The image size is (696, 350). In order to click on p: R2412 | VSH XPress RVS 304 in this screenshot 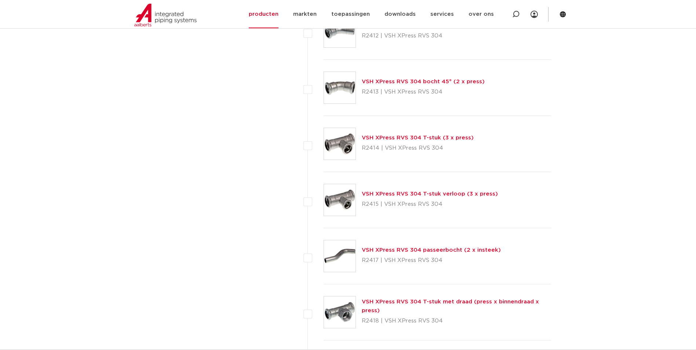, I will do `click(432, 36)`.